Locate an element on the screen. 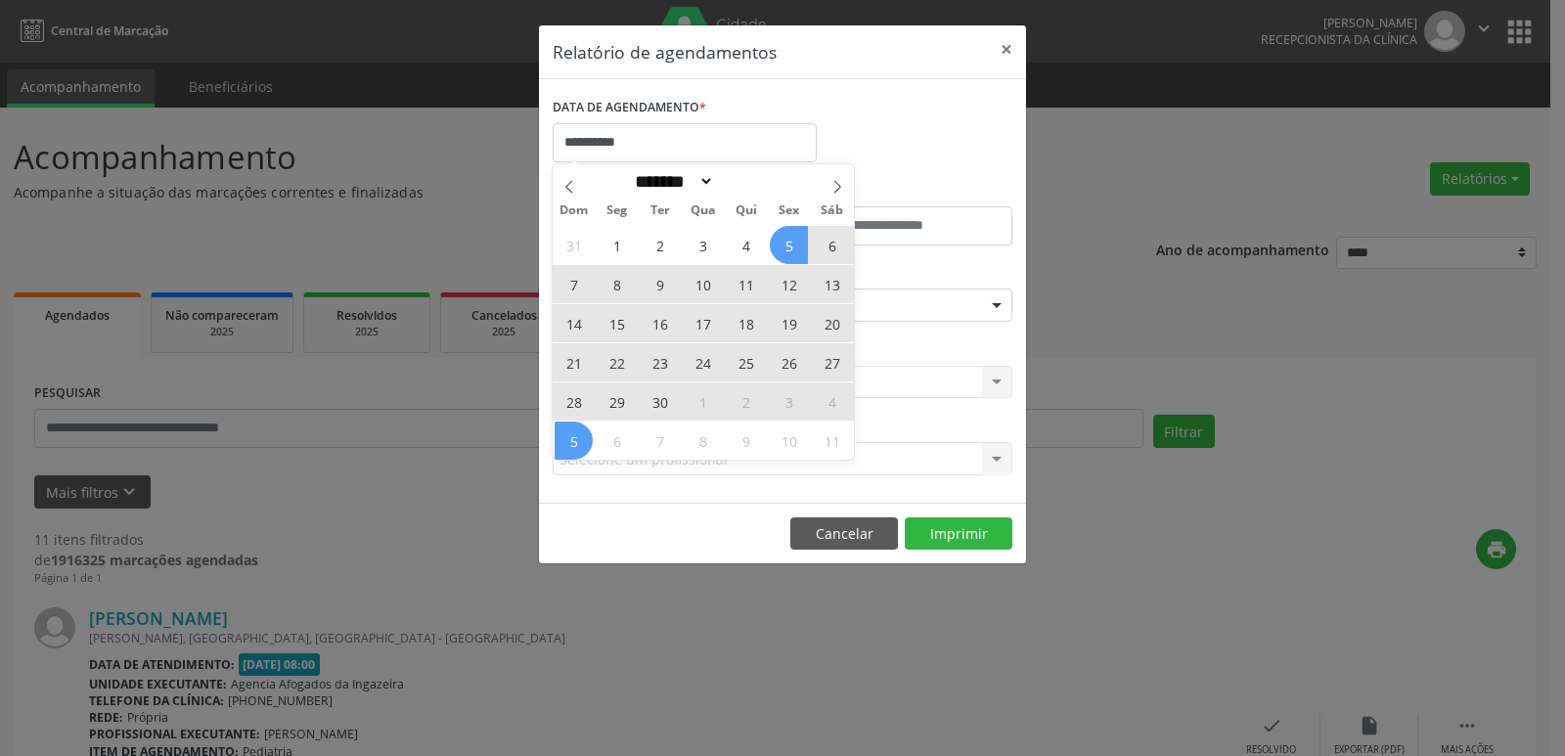  button: Close is located at coordinates (1007, 49).